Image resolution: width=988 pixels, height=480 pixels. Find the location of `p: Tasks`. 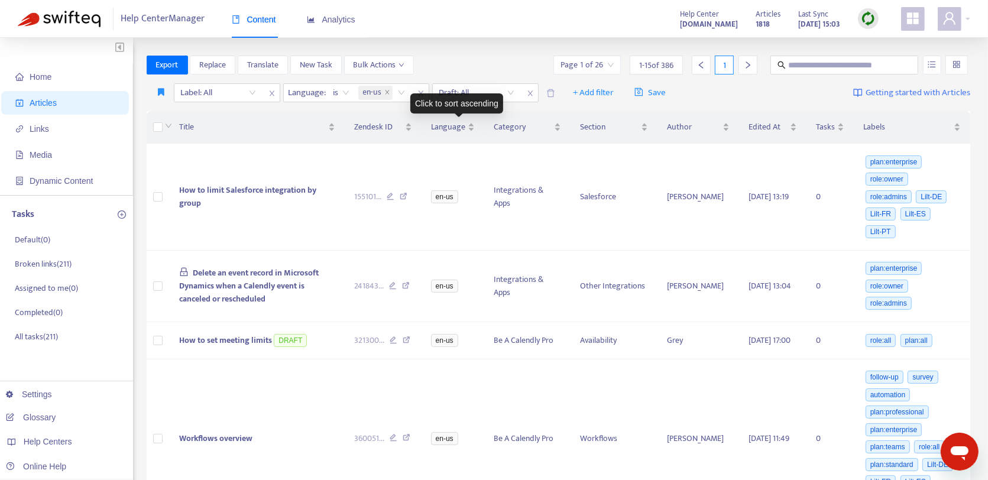

p: Tasks is located at coordinates (23, 215).